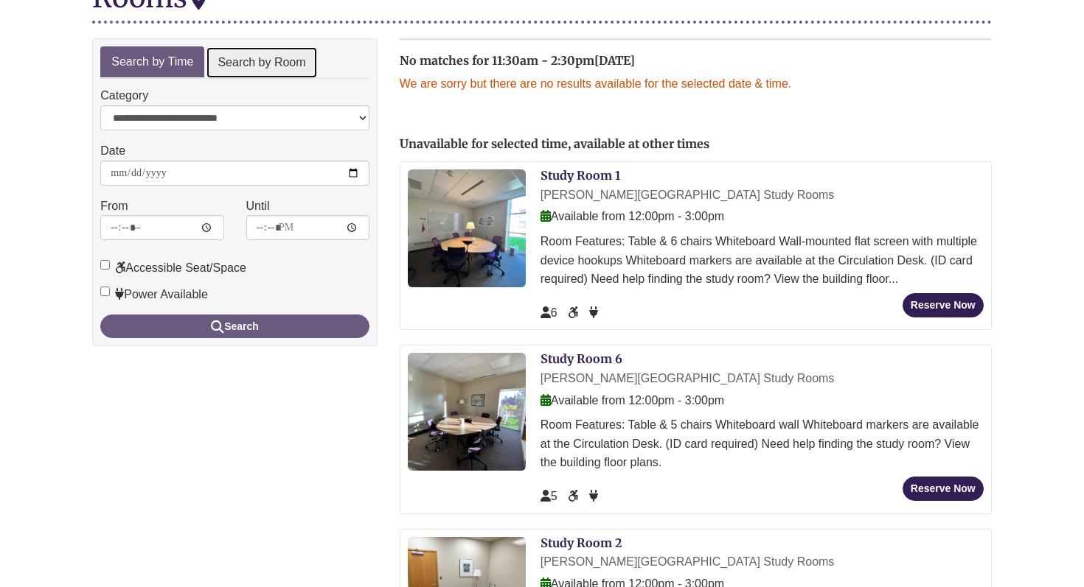 The image size is (1084, 587). What do you see at coordinates (105, 265) in the screenshot?
I see `input: Accessible Seat/Space` at bounding box center [105, 265].